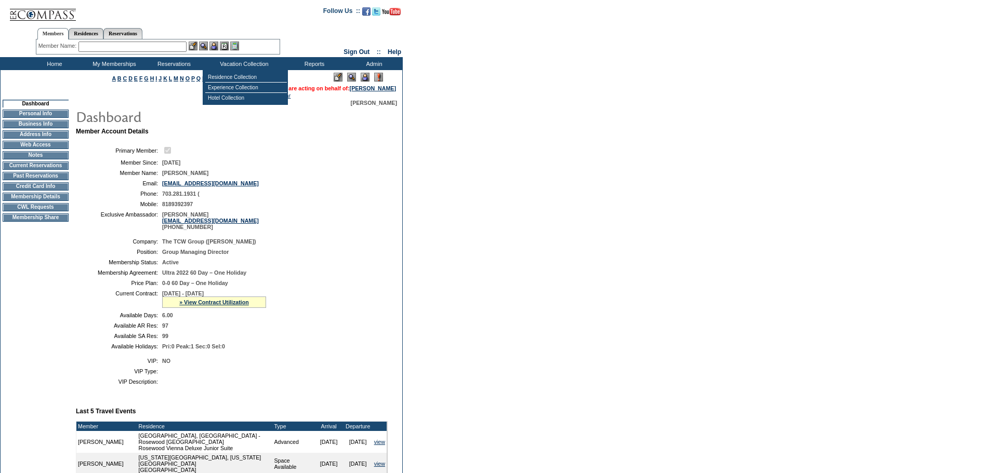 The height and width of the screenshot is (473, 990). What do you see at coordinates (356, 52) in the screenshot?
I see `a: Sign Out` at bounding box center [356, 52].